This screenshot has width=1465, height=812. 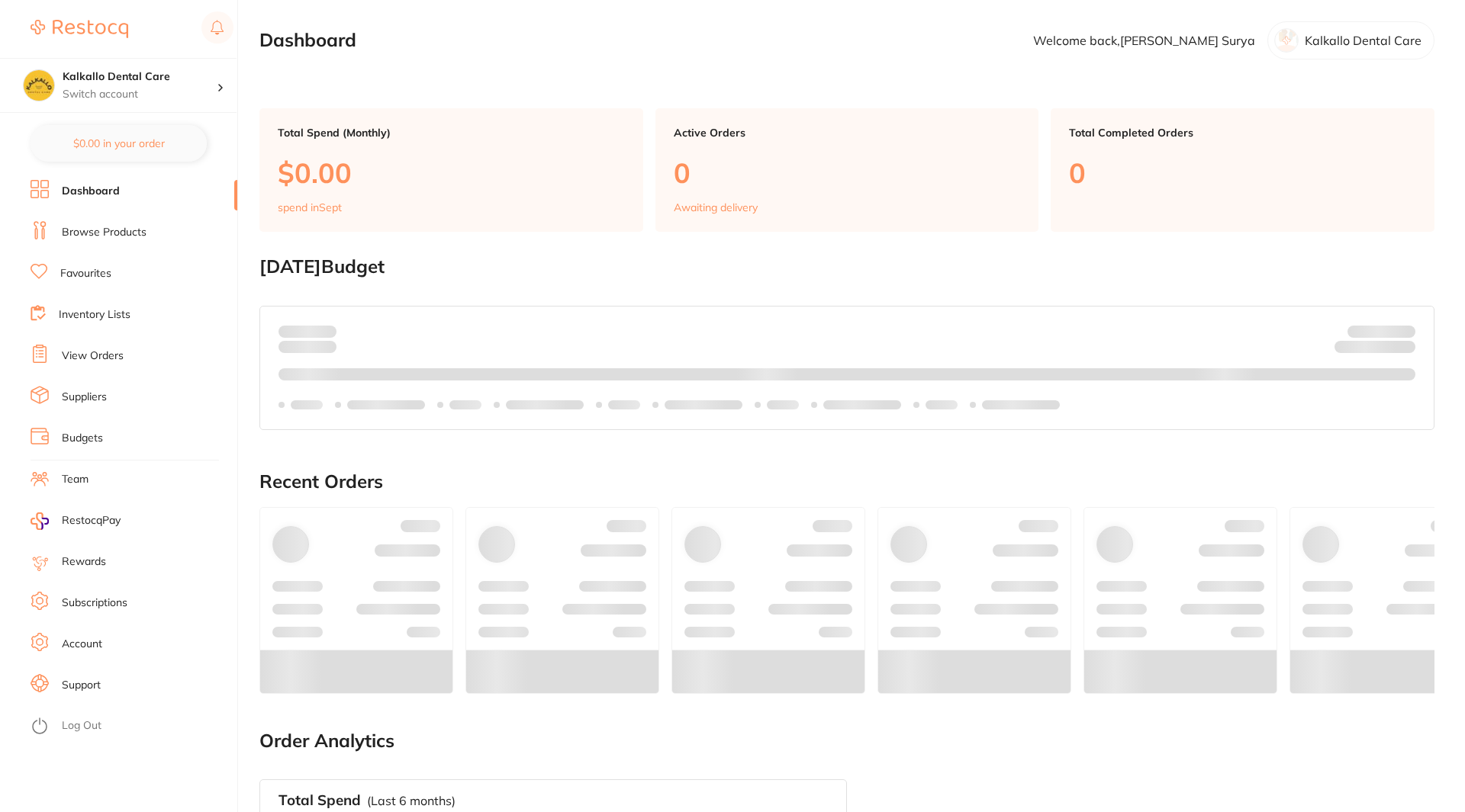 What do you see at coordinates (82, 438) in the screenshot?
I see `a: Budgets` at bounding box center [82, 438].